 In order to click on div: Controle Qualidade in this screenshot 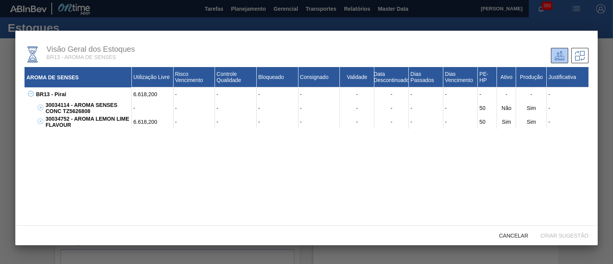, I will do `click(236, 77)`.